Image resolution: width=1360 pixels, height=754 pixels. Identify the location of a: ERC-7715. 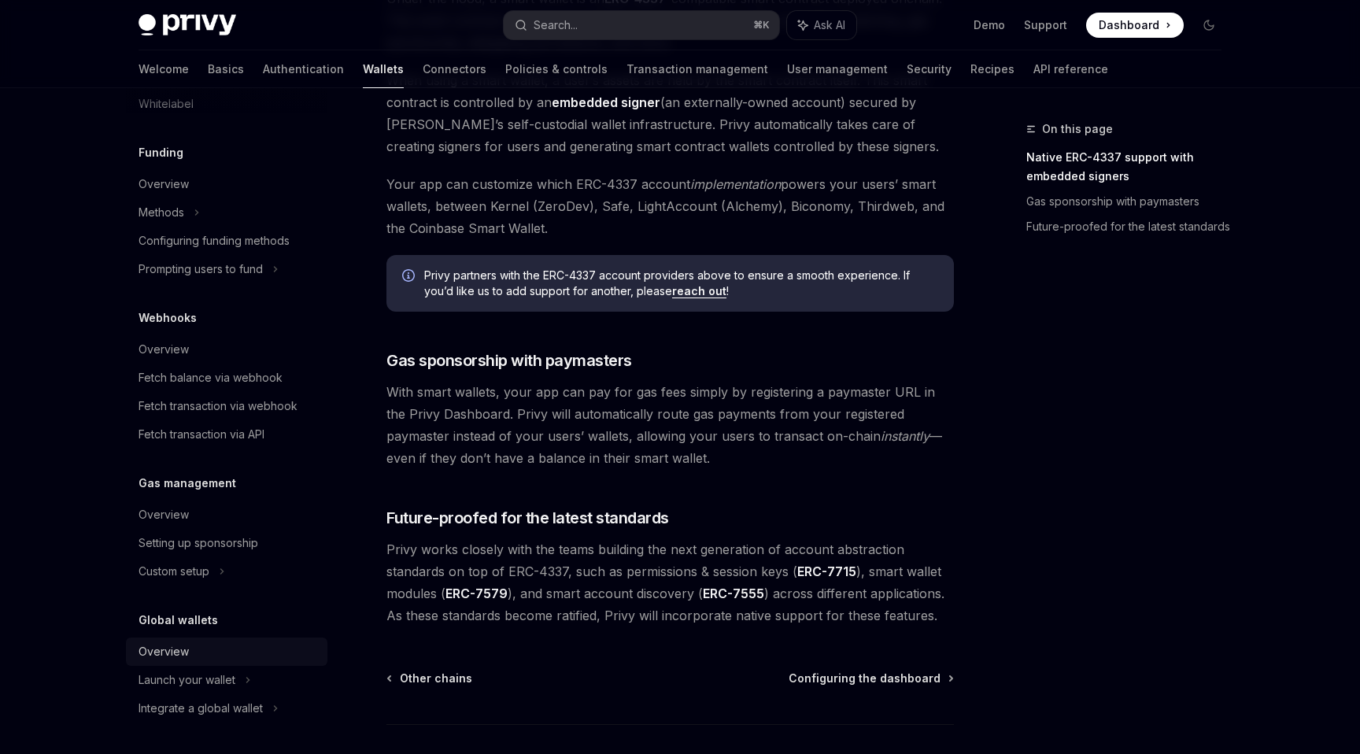
(826, 571).